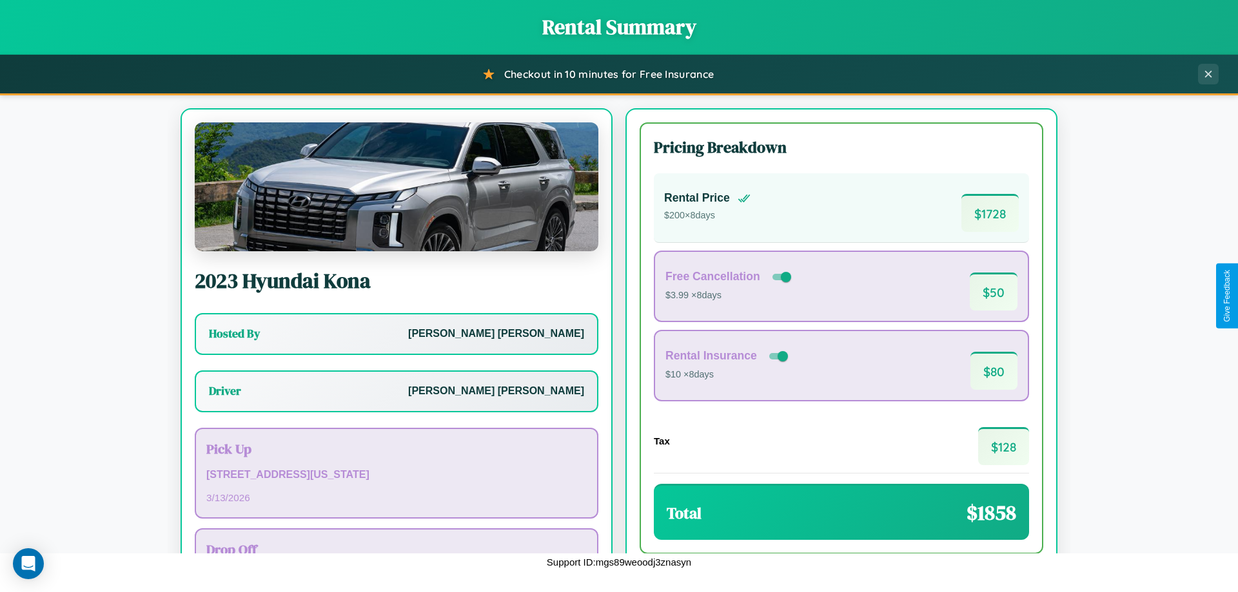 This screenshot has height=592, width=1238. Describe the element at coordinates (619, 562) in the screenshot. I see `p: Support ID: mgs89weoodj3znasyn` at that location.